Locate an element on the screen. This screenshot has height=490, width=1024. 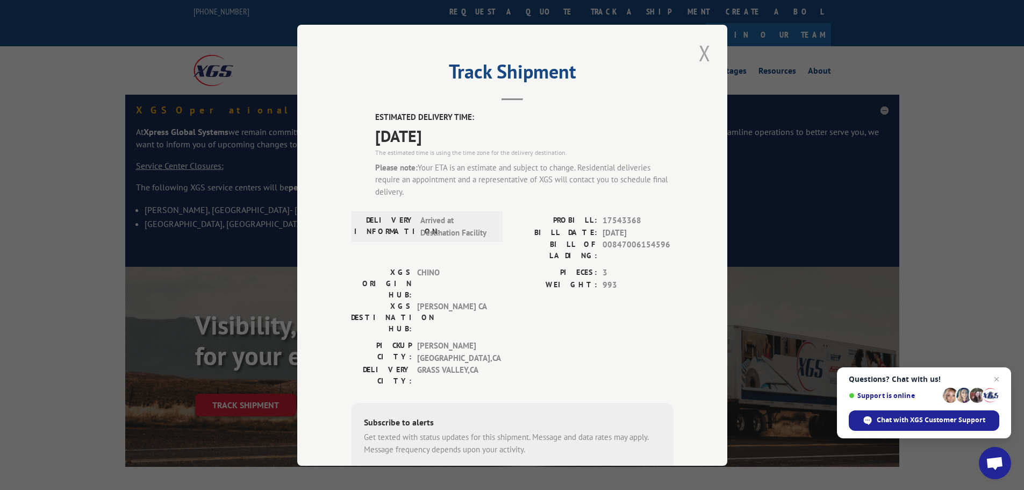
h2: Track Shipment is located at coordinates (512, 74).